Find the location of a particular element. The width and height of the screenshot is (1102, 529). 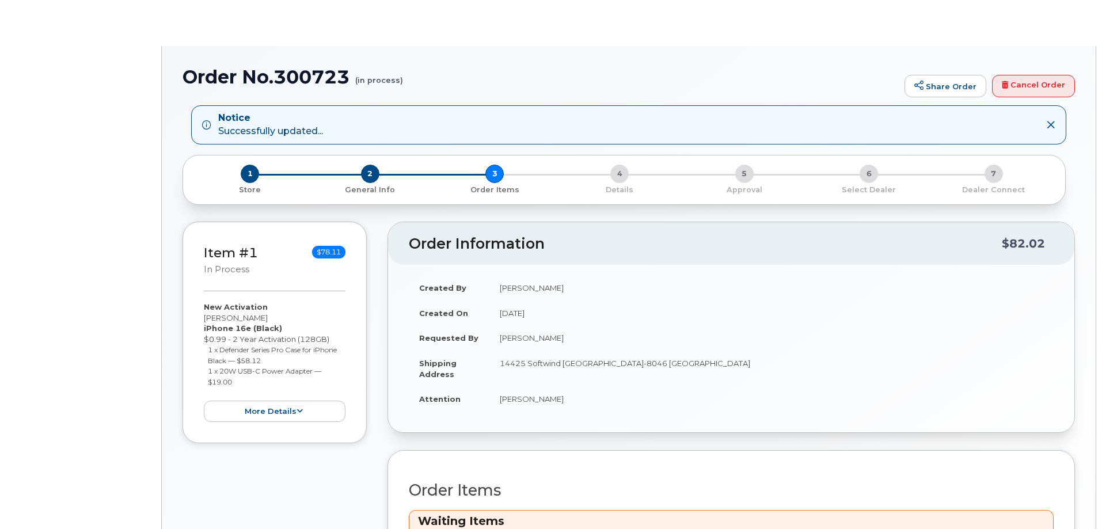

a: Share Order is located at coordinates (945, 86).